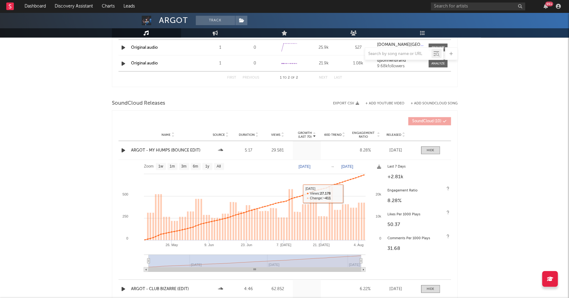 This screenshot has height=298, width=569. What do you see at coordinates (305, 136) in the screenshot?
I see `p: (Last 7d)` at bounding box center [305, 136].